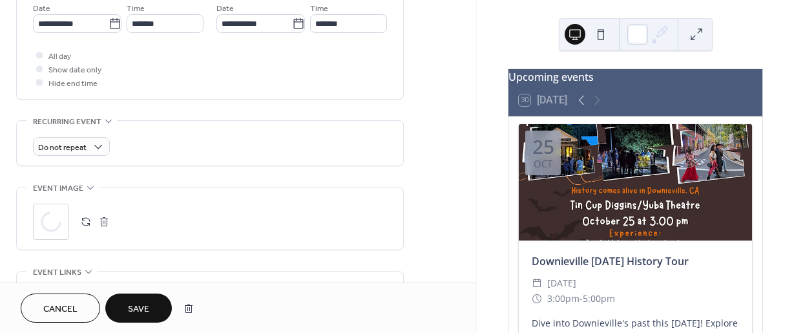  I want to click on span: Show date only, so click(75, 70).